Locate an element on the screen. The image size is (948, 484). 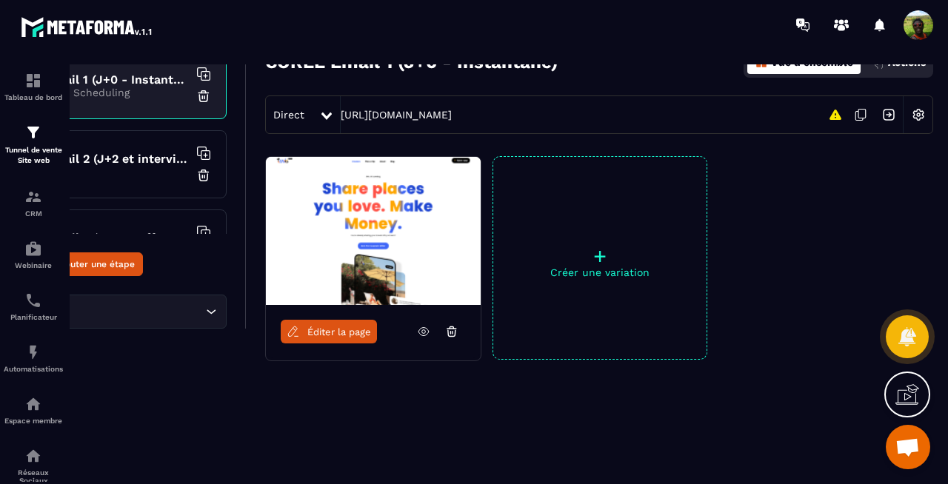
p: Automatisations is located at coordinates (33, 369).